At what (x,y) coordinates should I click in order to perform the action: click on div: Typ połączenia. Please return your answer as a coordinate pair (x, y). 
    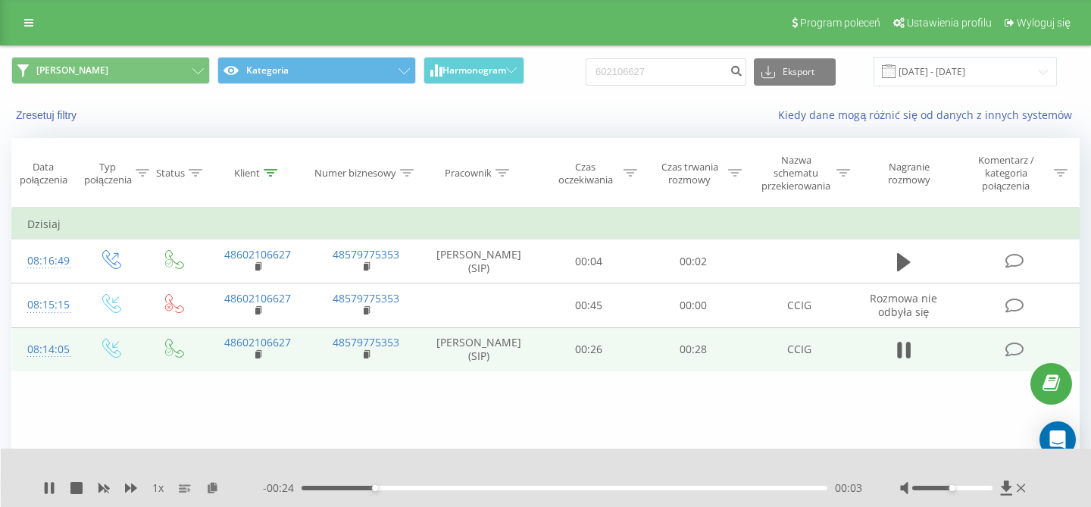
    Looking at the image, I should click on (108, 173).